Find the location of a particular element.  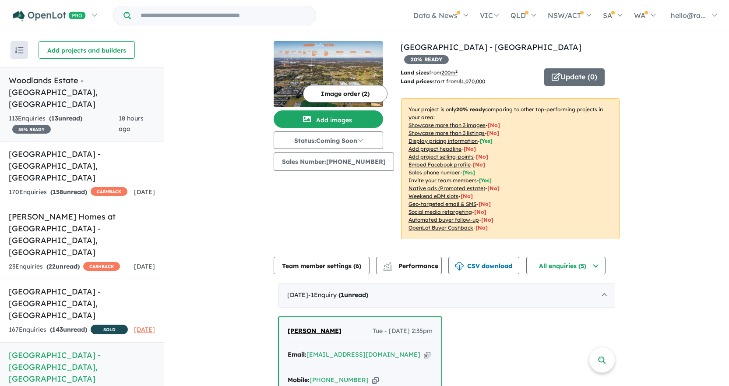

button: Team member settings (6) is located at coordinates (321, 265).